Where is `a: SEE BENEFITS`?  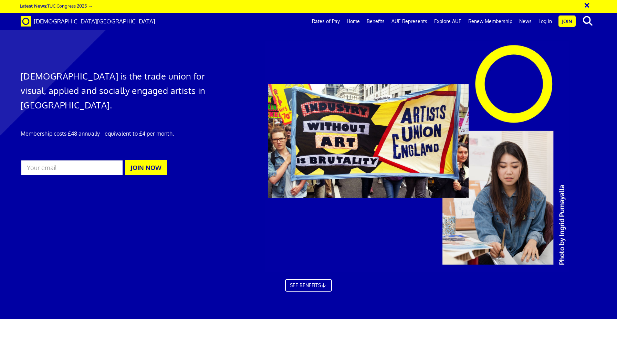 a: SEE BENEFITS is located at coordinates (308, 285).